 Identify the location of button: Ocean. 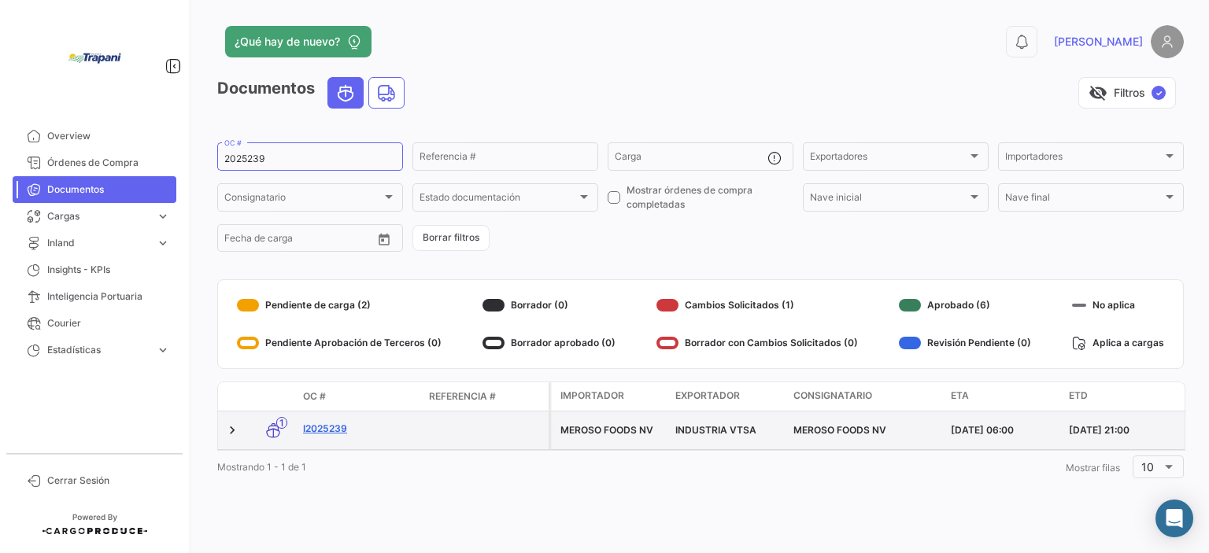
(345, 93).